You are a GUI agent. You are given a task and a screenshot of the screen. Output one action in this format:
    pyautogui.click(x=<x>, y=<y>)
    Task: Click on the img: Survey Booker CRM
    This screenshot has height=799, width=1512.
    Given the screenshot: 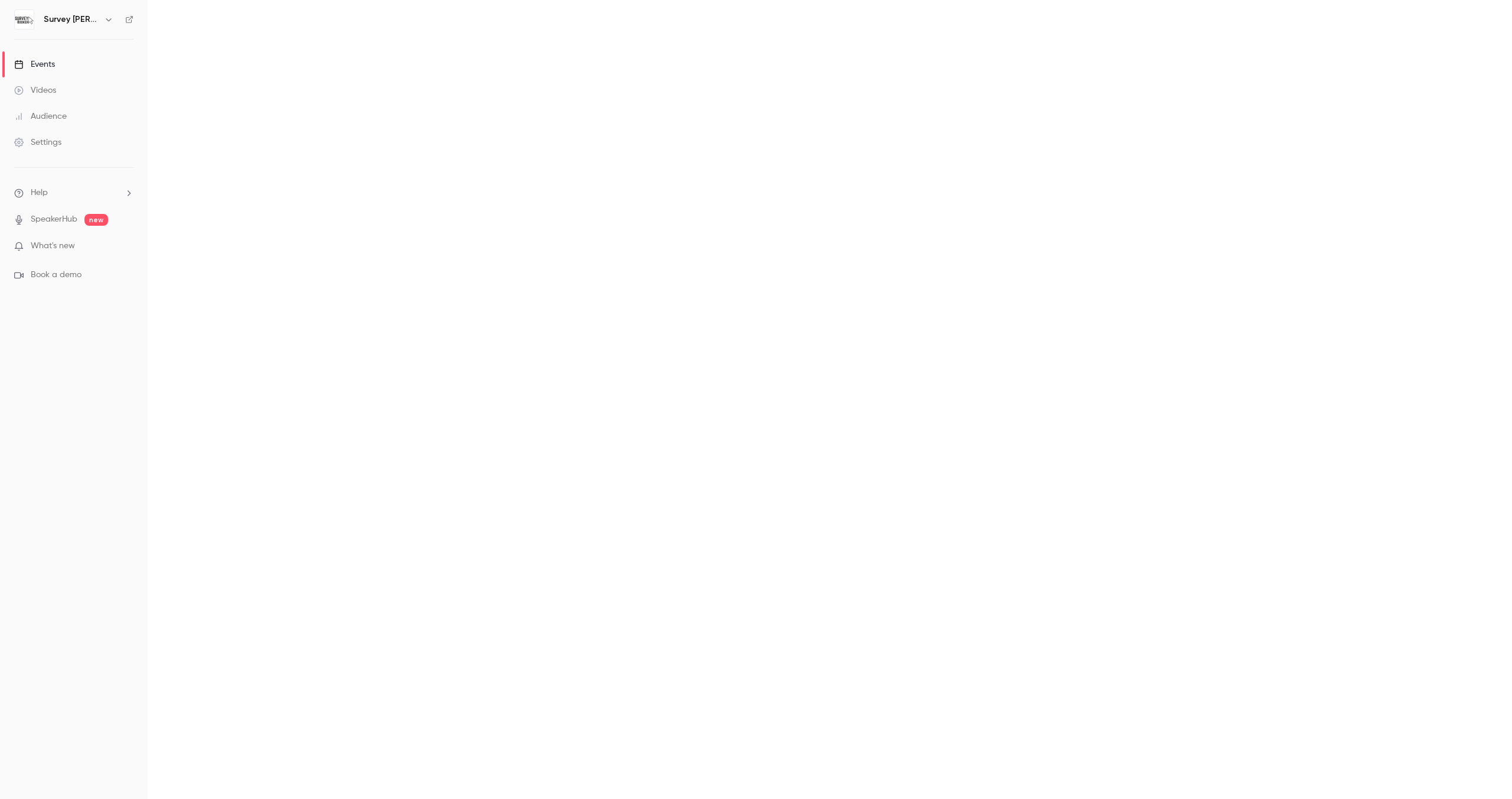 What is the action you would take?
    pyautogui.click(x=24, y=20)
    